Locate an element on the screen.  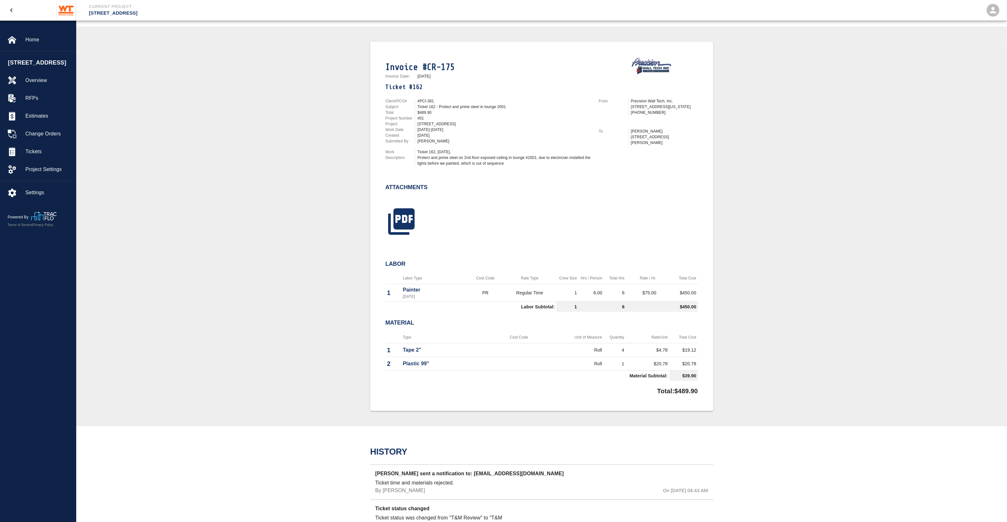
p: Project is located at coordinates (400, 124).